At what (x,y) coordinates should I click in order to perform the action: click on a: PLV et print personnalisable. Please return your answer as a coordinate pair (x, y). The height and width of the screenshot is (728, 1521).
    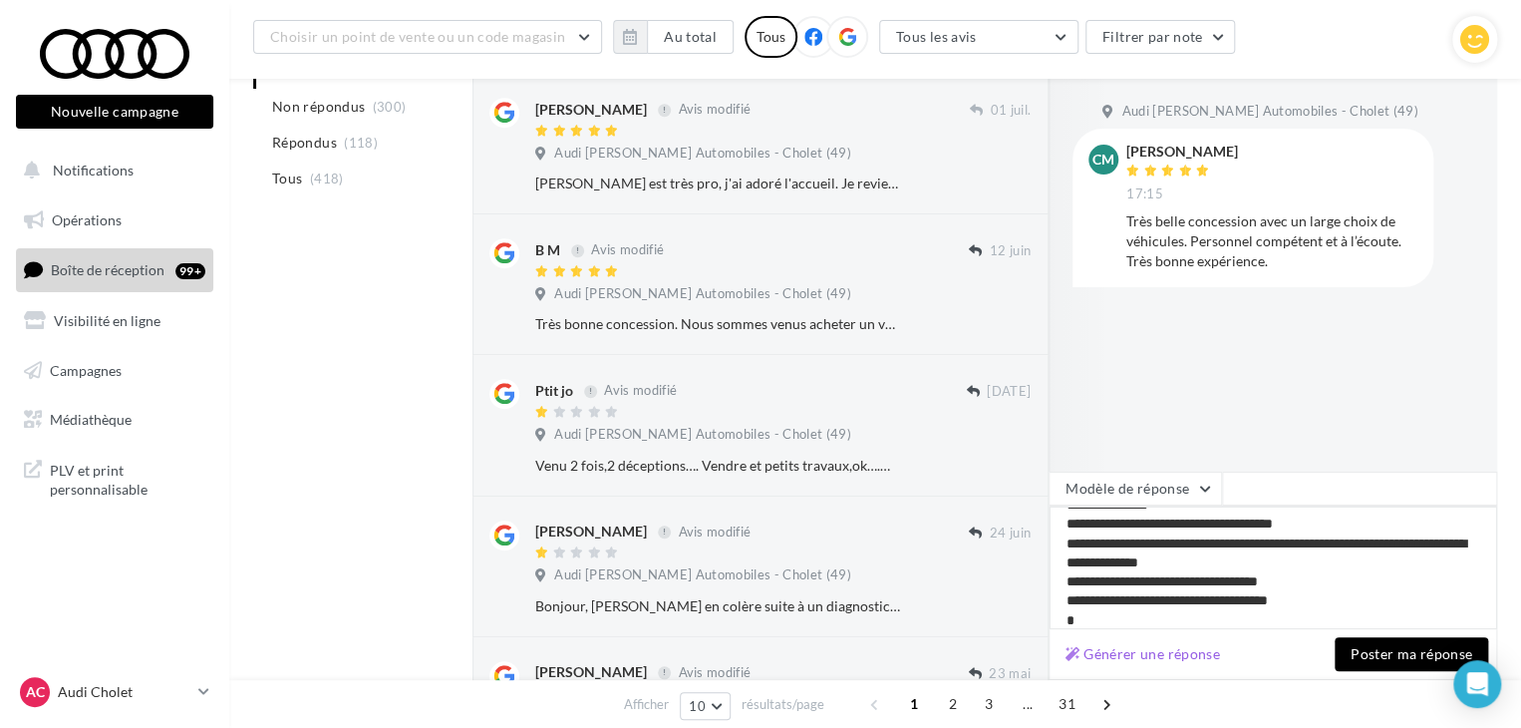
    Looking at the image, I should click on (115, 477).